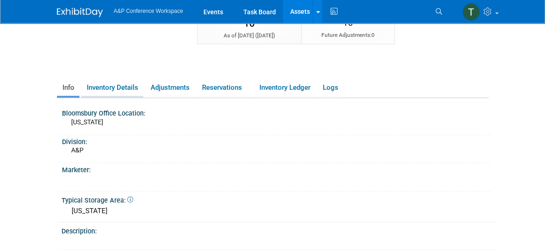 Image resolution: width=545 pixels, height=250 pixels. Describe the element at coordinates (471, 12) in the screenshot. I see `img: Taylor Thompson` at that location.